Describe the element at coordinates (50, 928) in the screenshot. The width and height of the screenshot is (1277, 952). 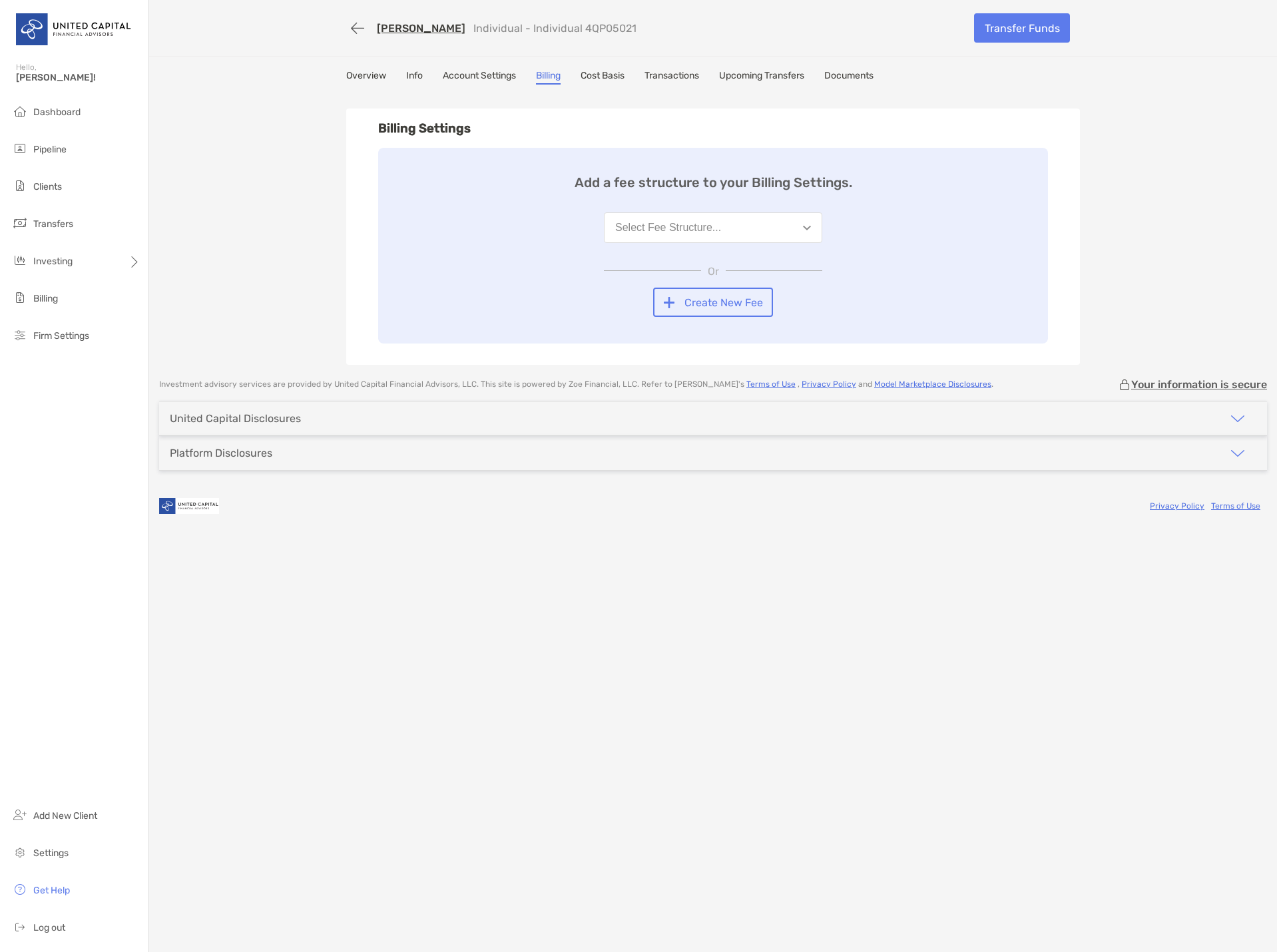
I see `span: Log out` at that location.